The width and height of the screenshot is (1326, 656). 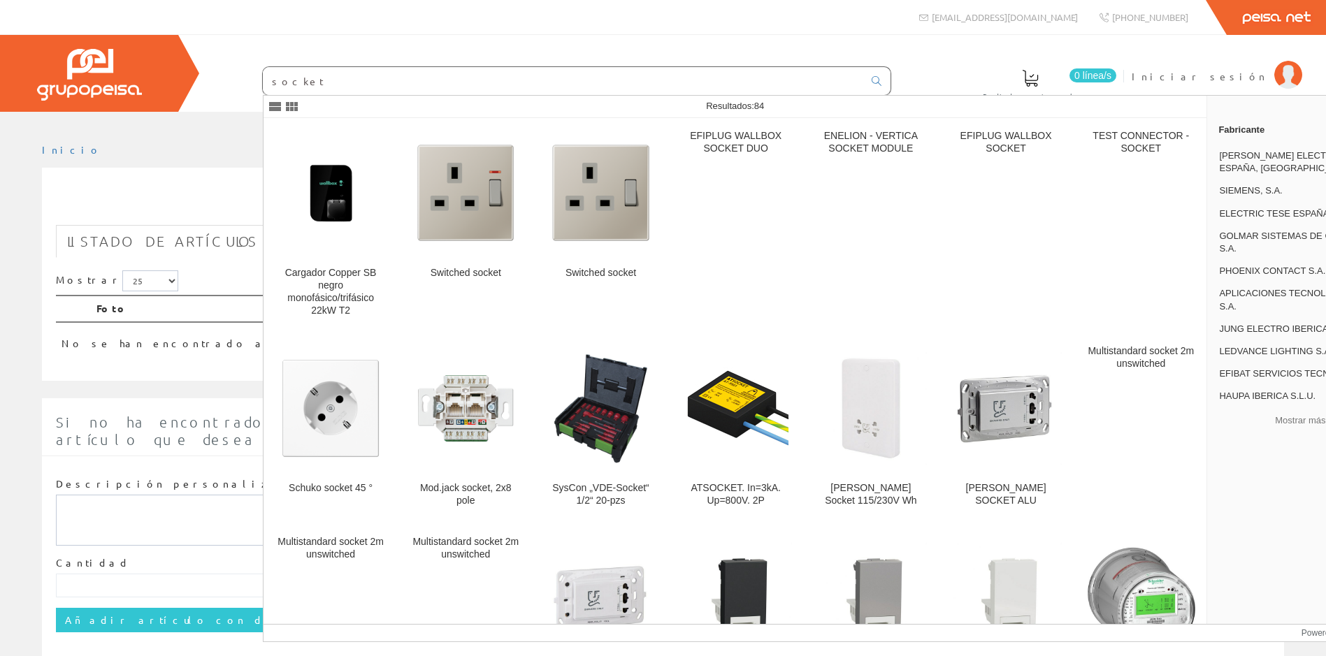 What do you see at coordinates (736, 429) in the screenshot?
I see `a: ATSOCKET. In=3kA. Up=800V. 2P ATSOCKET. In=3kA. Up=800V. 2P` at bounding box center [736, 429].